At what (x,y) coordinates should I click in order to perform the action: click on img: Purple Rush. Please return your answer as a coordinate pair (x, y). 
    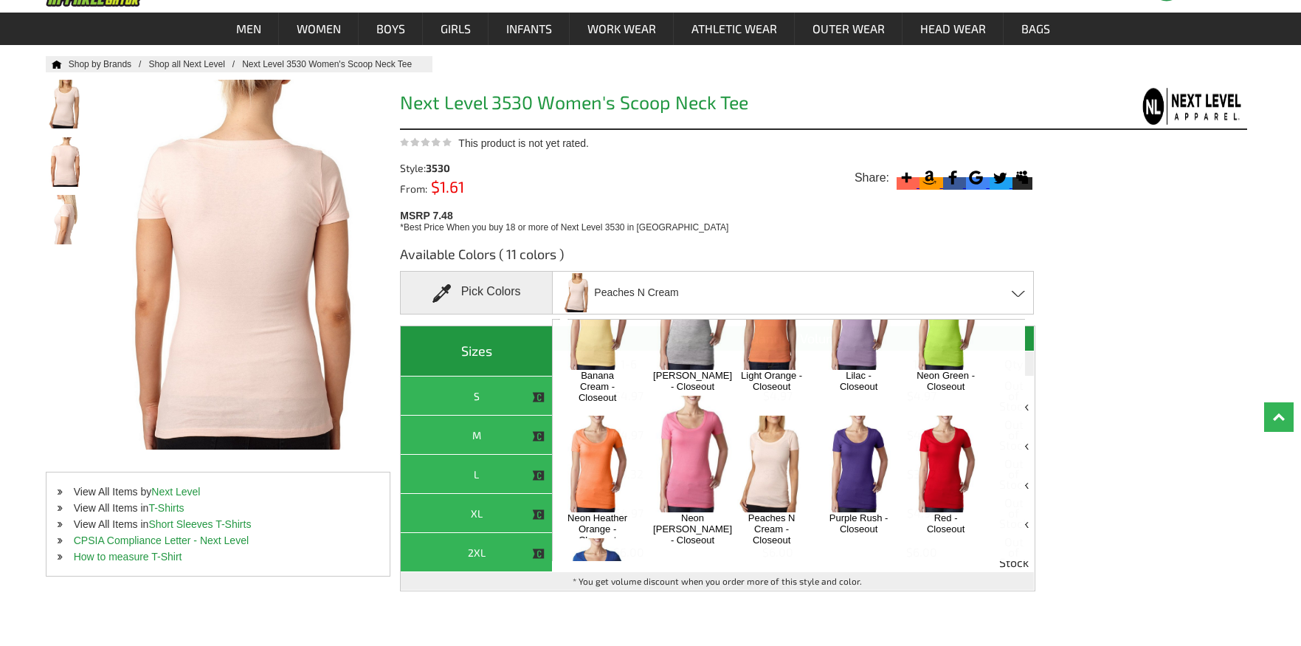
    Looking at the image, I should click on (858, 463).